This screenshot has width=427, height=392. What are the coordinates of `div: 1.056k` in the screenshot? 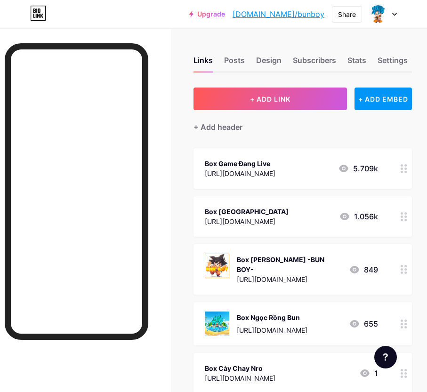 It's located at (358, 217).